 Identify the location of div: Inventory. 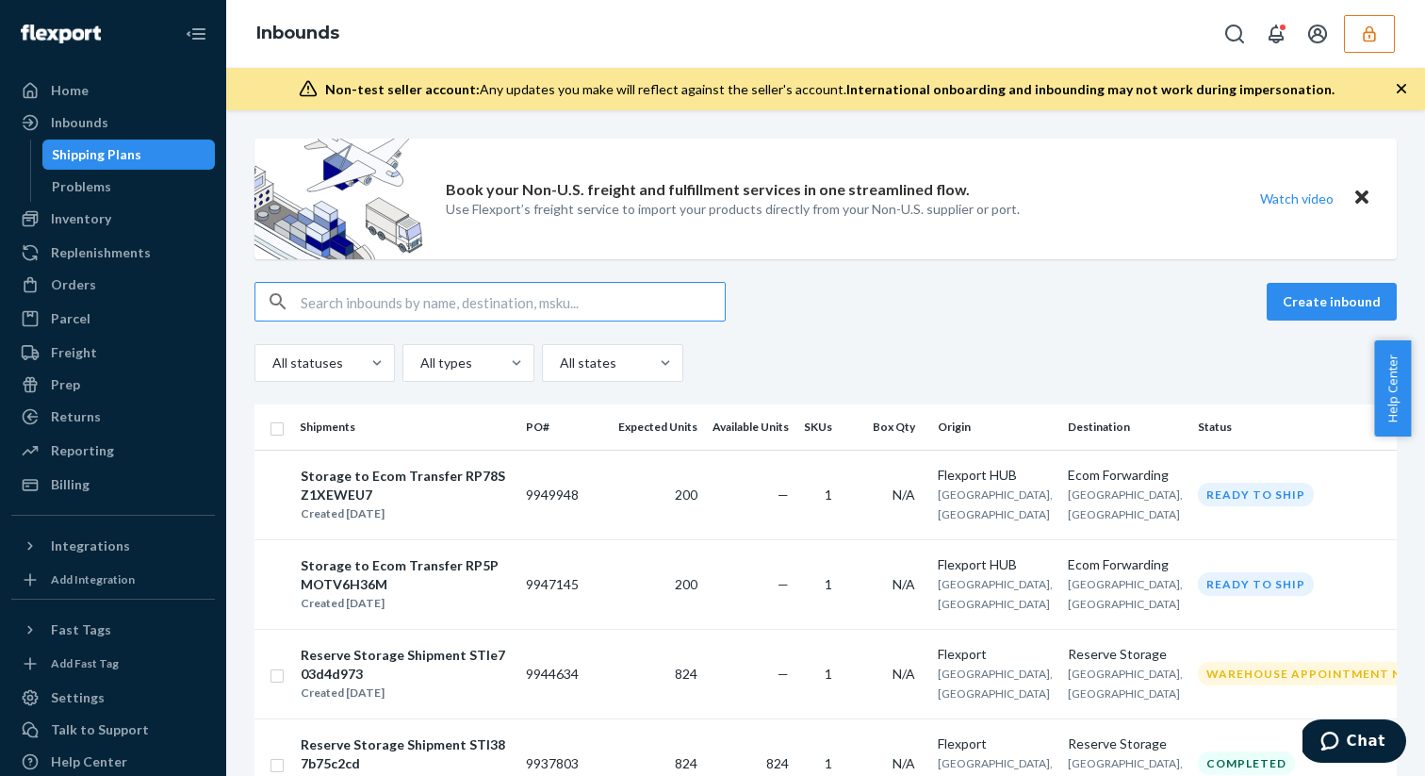
(81, 219).